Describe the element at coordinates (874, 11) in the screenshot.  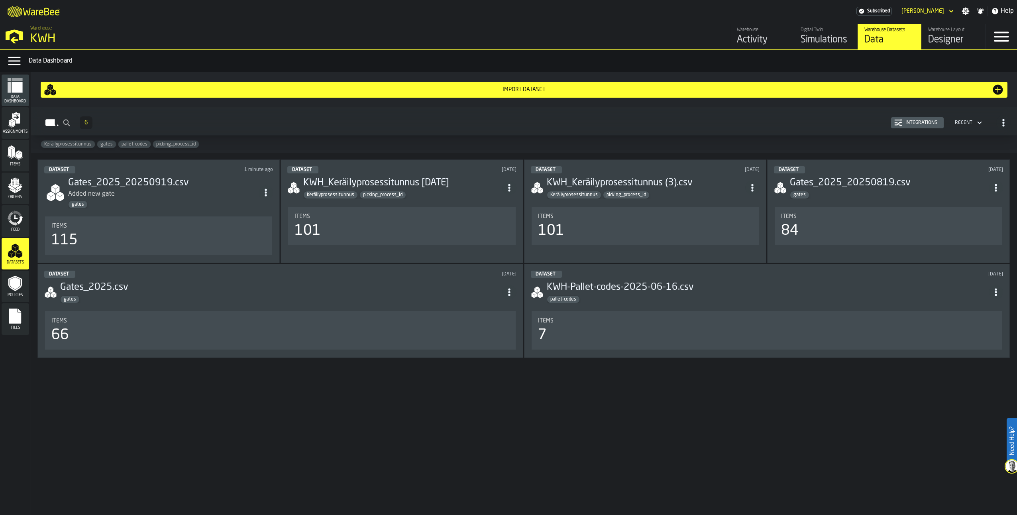
I see `a: link-to-/wh/i/4fb45246-3b77-4bb5-b880-c337c3c5facb/settings/billing` at that location.